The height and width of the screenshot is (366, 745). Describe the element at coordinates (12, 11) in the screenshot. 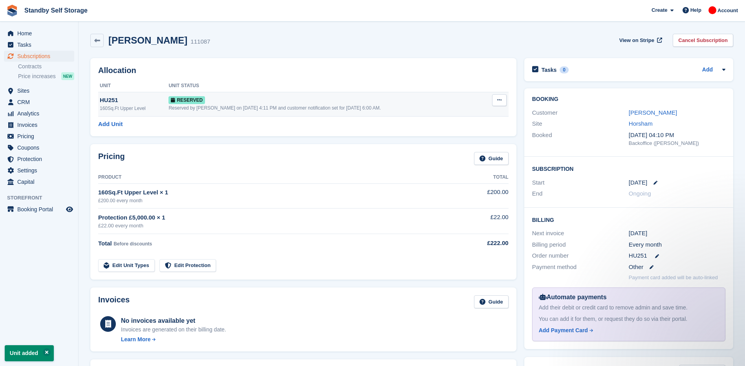

I see `img: stora-icon-8386f47178a22dfd0bd8f6a31ec36ba5ce8667c1dd55bd0f319d3a0aa187defe.svg` at that location.